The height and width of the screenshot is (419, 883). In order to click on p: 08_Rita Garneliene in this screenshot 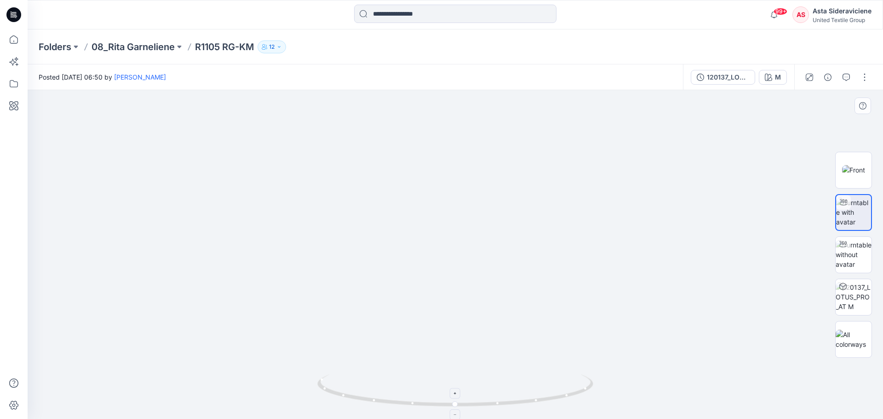, I will do `click(133, 47)`.